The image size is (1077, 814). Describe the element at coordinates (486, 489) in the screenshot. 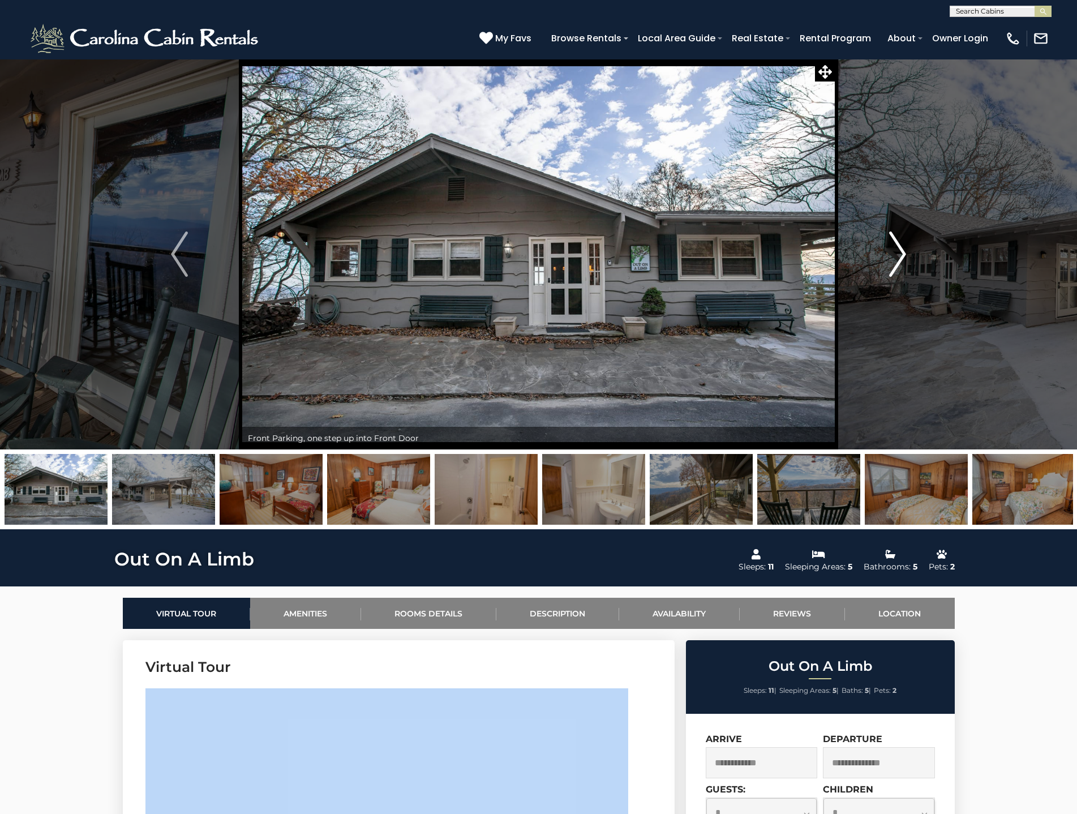

I see `img: 163266109` at that location.